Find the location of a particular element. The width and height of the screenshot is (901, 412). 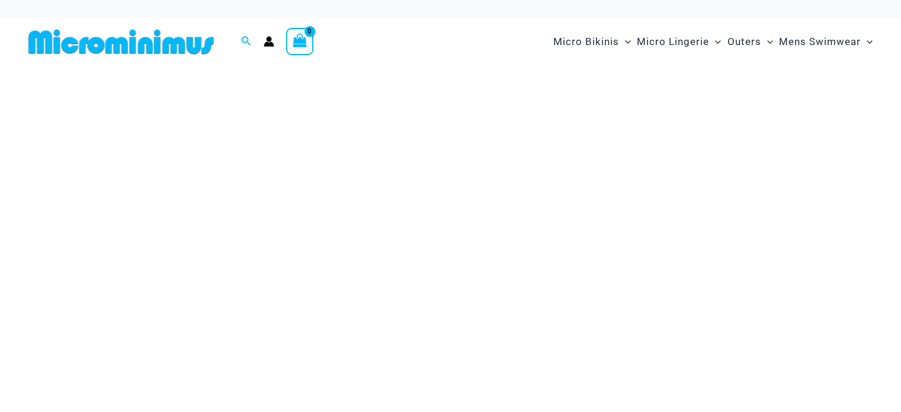

span: Mens Swimwear is located at coordinates (819, 41).